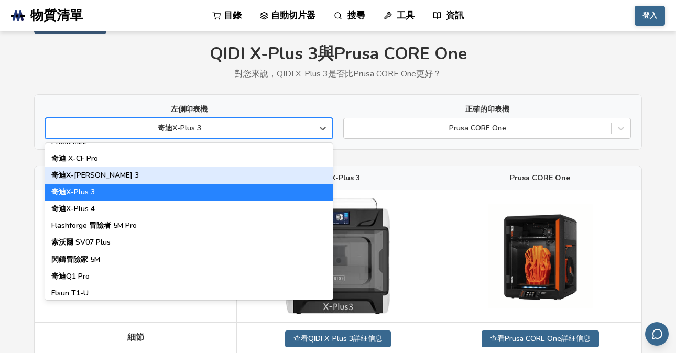 The height and width of the screenshot is (353, 676). I want to click on font: Flashforge 冒險者 5M Pro, so click(94, 225).